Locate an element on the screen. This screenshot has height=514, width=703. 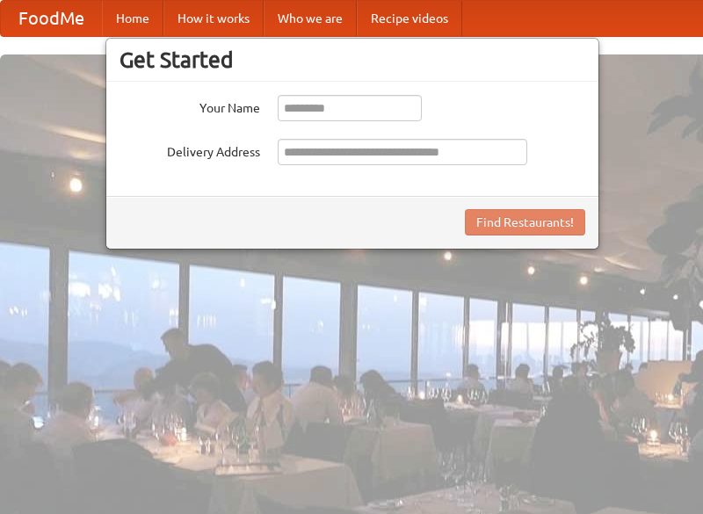
label: Delivery Address is located at coordinates (190, 149).